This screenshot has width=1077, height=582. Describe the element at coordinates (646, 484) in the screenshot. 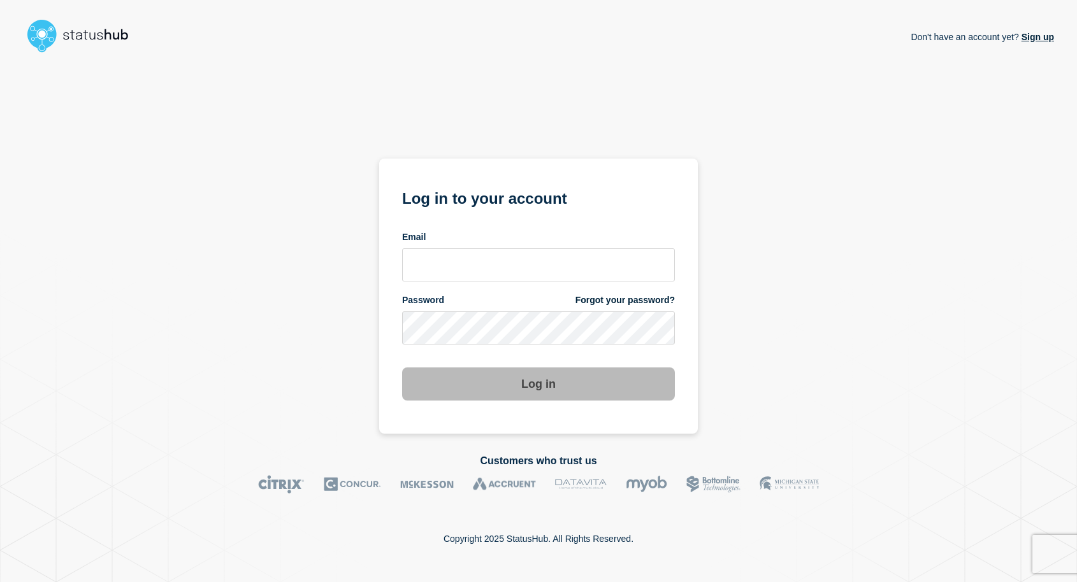

I see `img: myob logo` at that location.